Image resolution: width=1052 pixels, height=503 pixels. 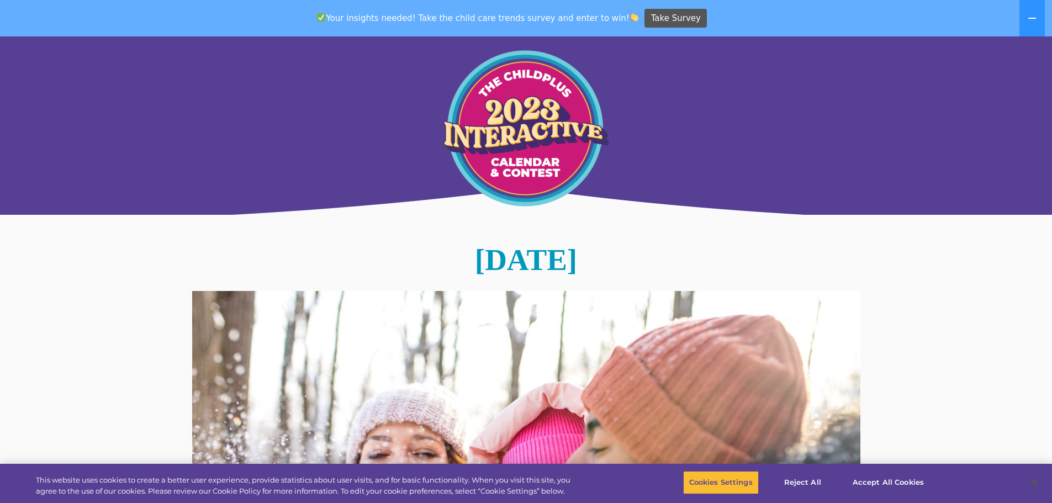 I want to click on span: Your insights needed! Take the child care trends survey and enter to win!, so click(x=478, y=18).